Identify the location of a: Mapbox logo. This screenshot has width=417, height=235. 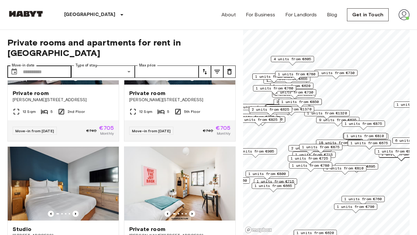
(258, 230).